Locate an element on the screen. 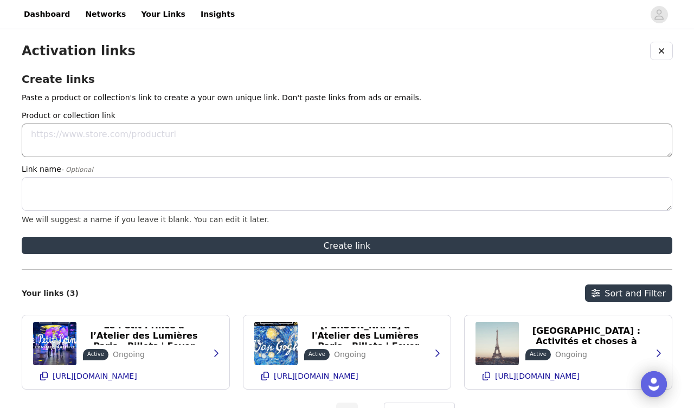  button: Sort and Filter is located at coordinates (628, 293).